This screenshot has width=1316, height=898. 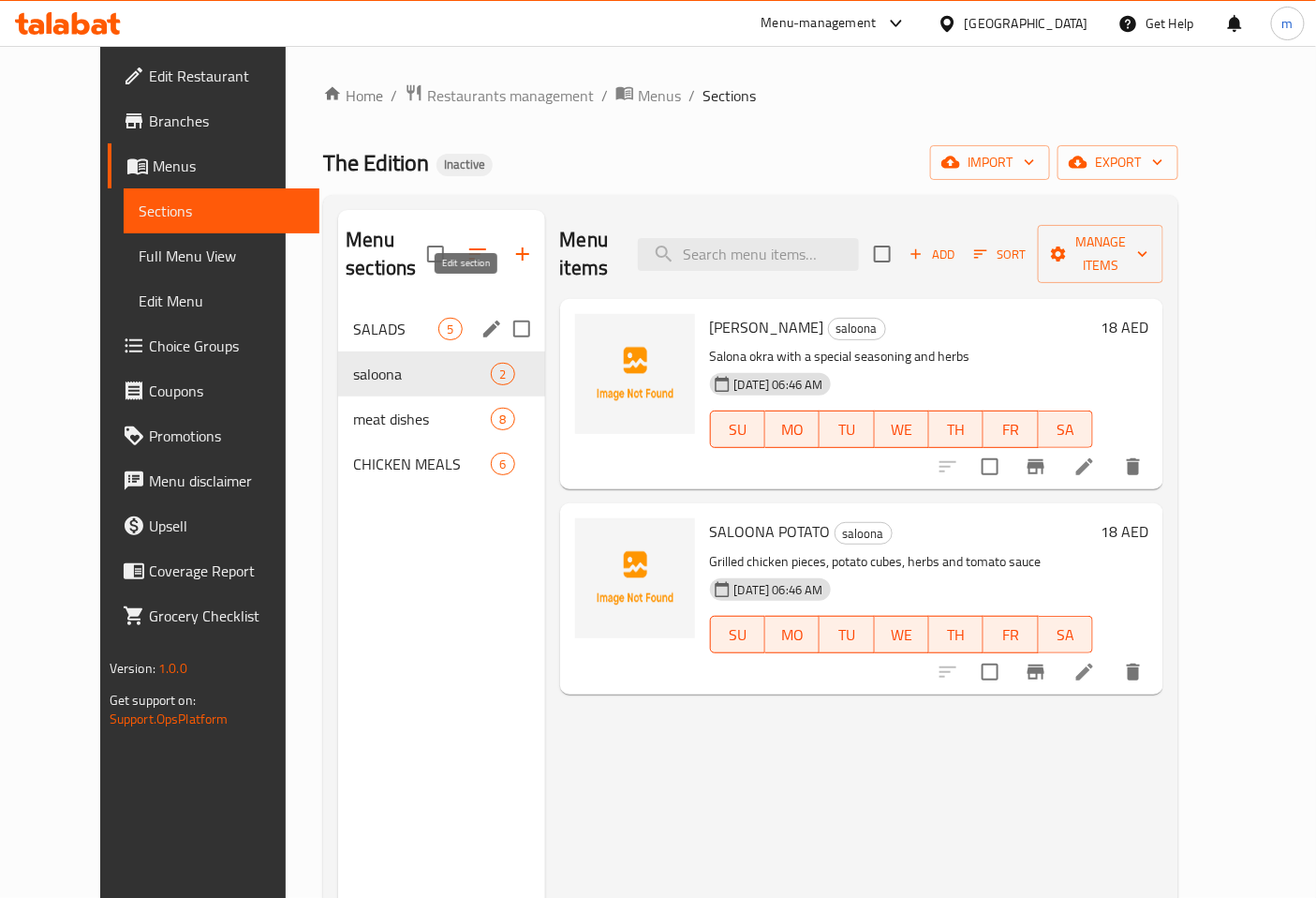 What do you see at coordinates (1011, 430) in the screenshot?
I see `span: FR` at bounding box center [1011, 430].